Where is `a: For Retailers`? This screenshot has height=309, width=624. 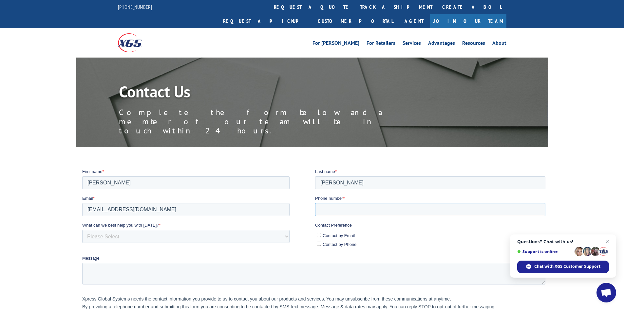 a: For Retailers is located at coordinates (381, 44).